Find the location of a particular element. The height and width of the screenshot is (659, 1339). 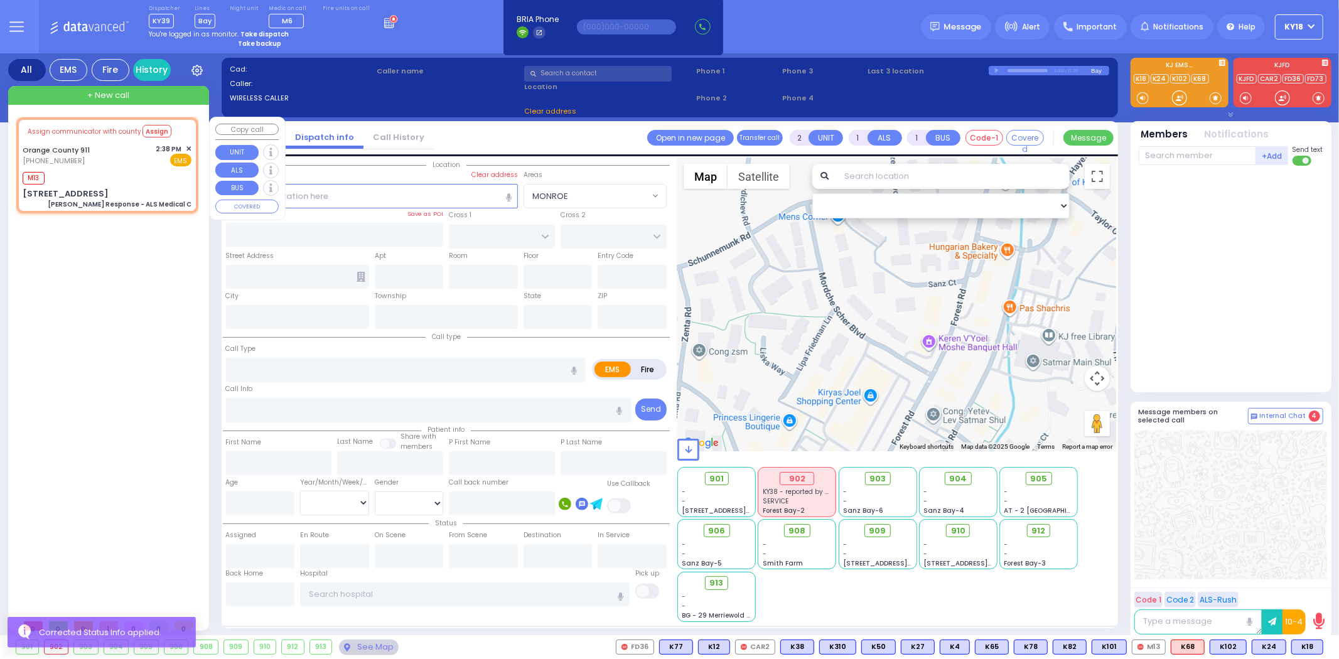

a: Open this area in Google Maps (opens a new window) is located at coordinates (701, 443).